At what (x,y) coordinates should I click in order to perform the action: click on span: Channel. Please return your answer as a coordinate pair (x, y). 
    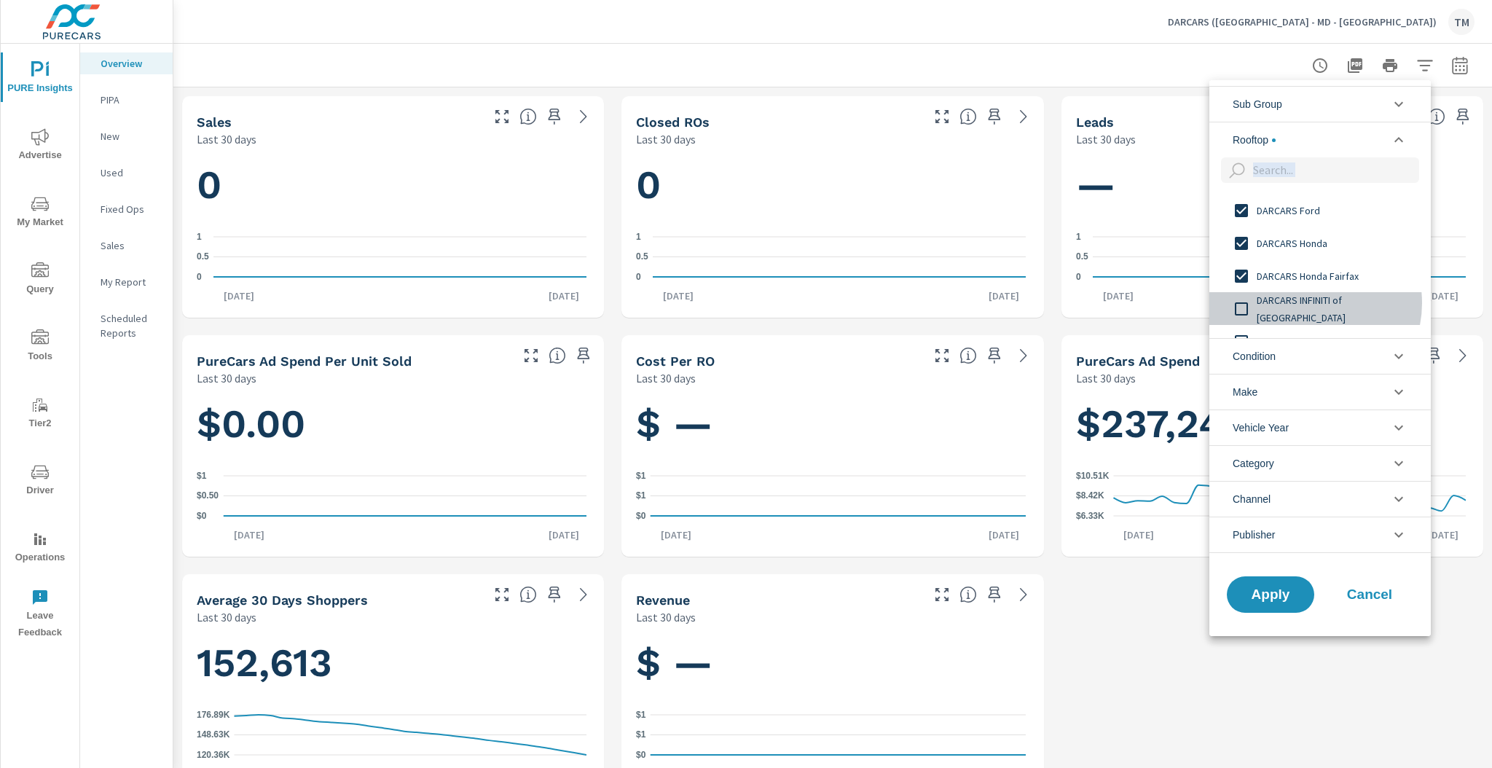
    Looking at the image, I should click on (1251, 499).